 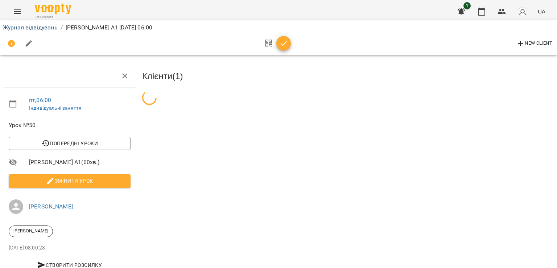 What do you see at coordinates (70, 181) in the screenshot?
I see `button: Змінити урок` at bounding box center [70, 181].